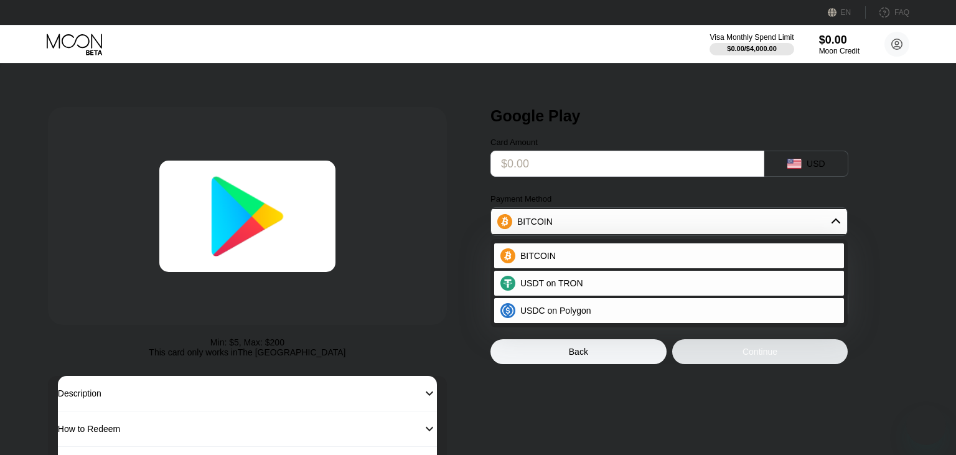 This screenshot has height=455, width=956. Describe the element at coordinates (669, 311) in the screenshot. I see `div: USDC on Polygon` at that location.